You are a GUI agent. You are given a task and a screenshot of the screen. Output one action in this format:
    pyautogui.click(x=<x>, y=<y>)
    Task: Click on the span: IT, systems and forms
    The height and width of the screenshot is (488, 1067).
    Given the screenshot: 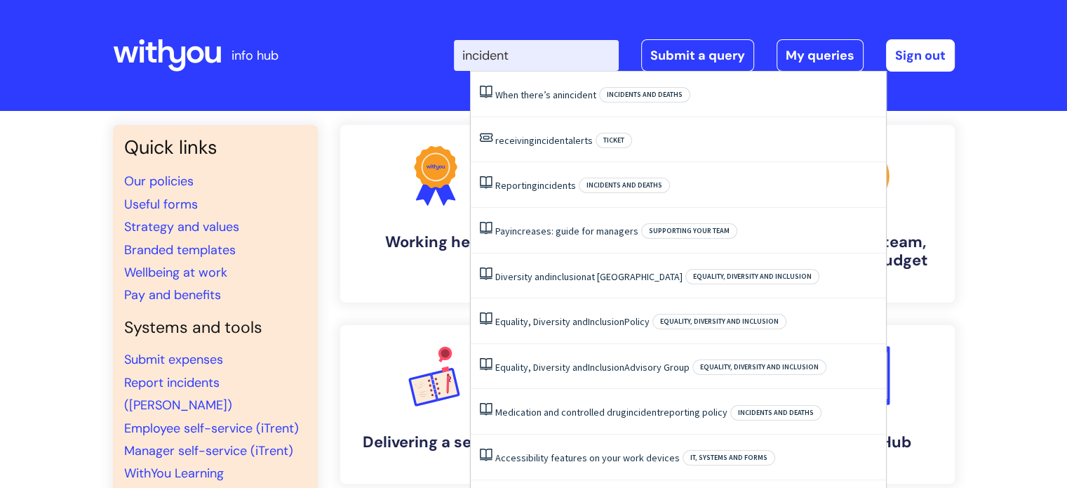 What is the action you would take?
    pyautogui.click(x=729, y=457)
    